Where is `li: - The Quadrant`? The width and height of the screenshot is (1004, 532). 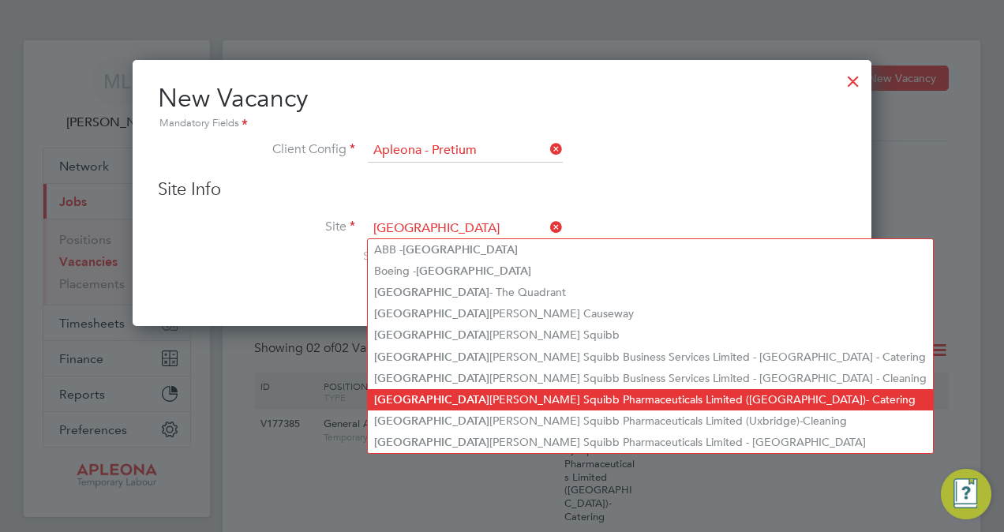
li: - The Quadrant is located at coordinates (651, 292).